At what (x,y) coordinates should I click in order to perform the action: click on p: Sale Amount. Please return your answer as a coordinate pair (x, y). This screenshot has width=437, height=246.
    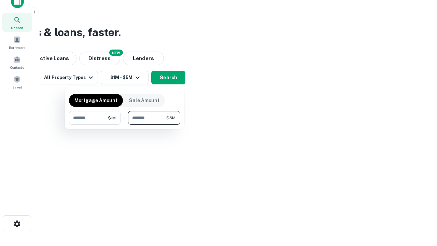
    Looking at the image, I should click on (144, 100).